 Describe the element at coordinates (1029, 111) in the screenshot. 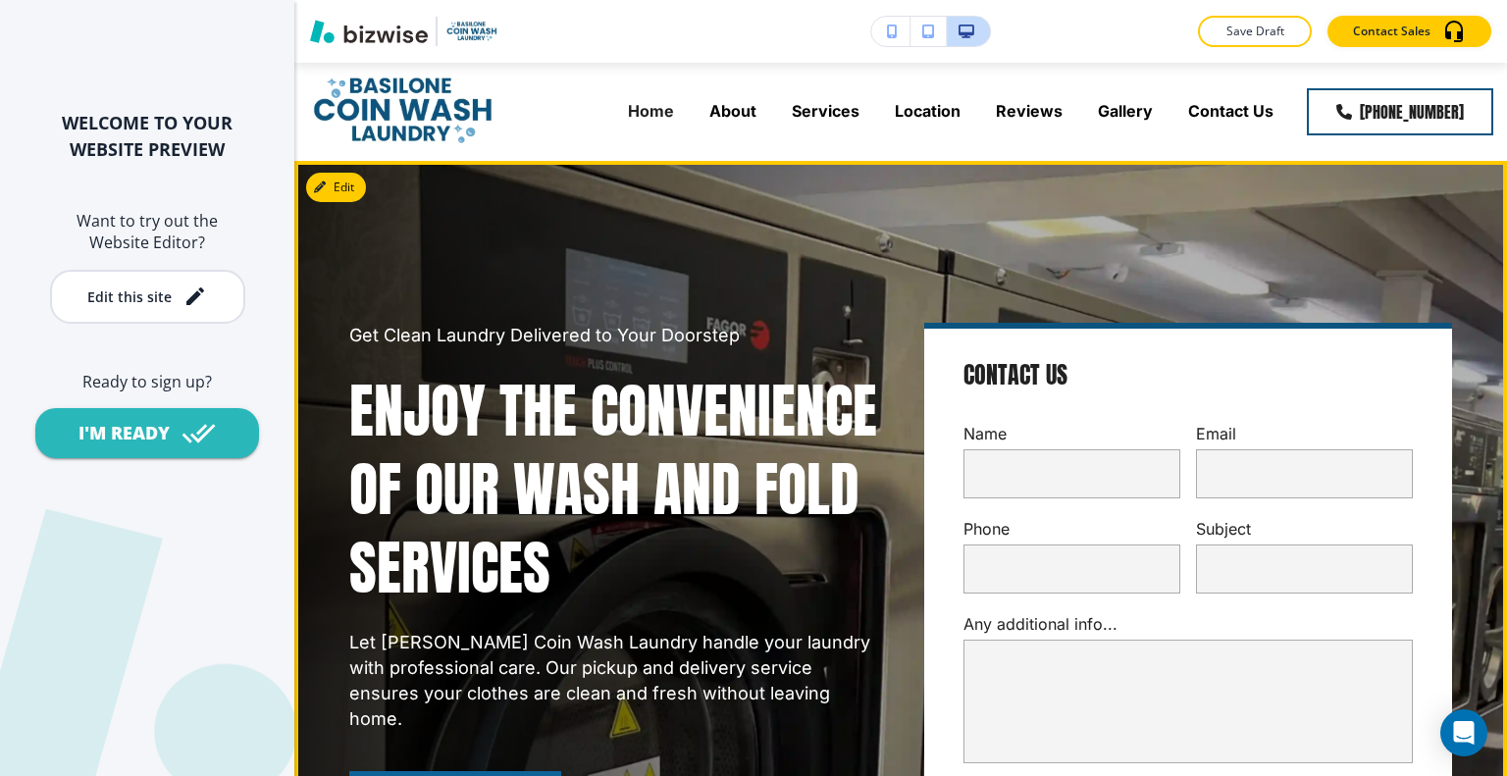

I see `p: Reviews` at that location.